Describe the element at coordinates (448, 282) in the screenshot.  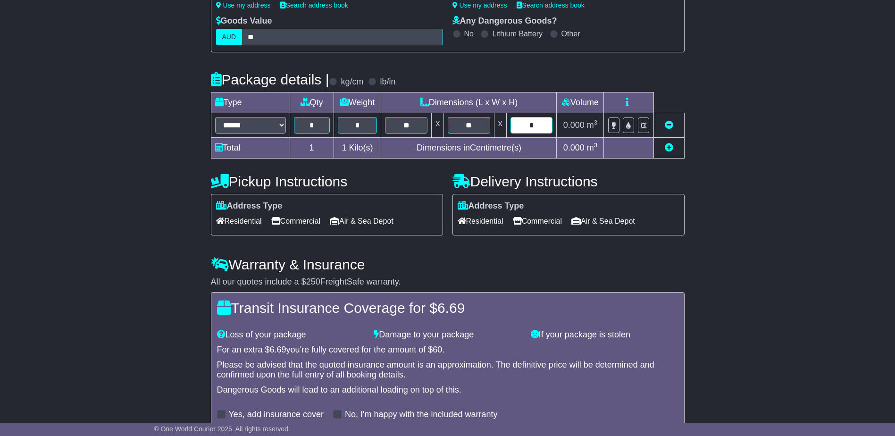
I see `div: All our quotes include a $ FreightSafe warranty.` at that location.